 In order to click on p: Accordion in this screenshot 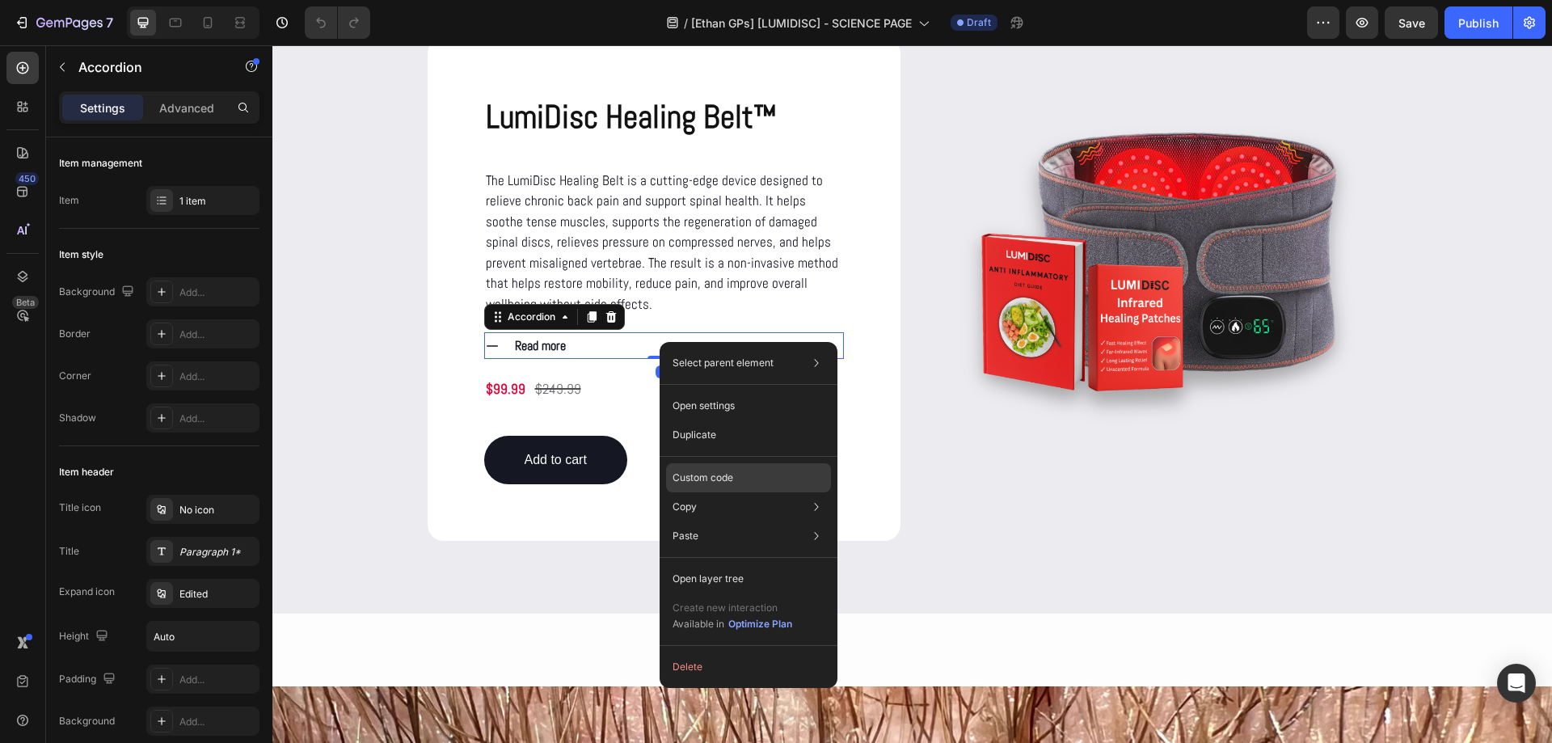, I will do `click(147, 67)`.